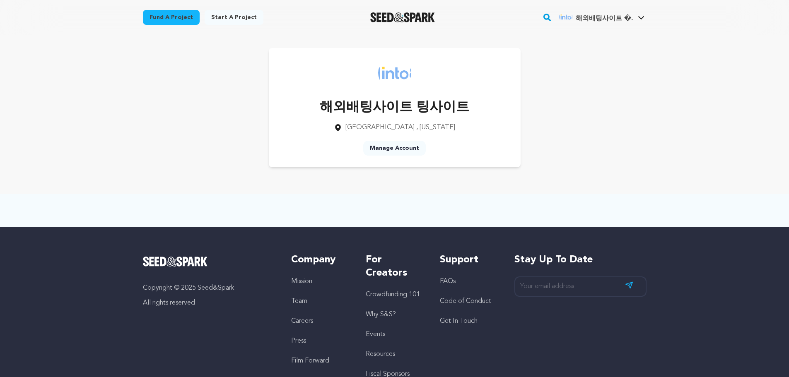 This screenshot has height=377, width=789. I want to click on a: Film Forward, so click(310, 361).